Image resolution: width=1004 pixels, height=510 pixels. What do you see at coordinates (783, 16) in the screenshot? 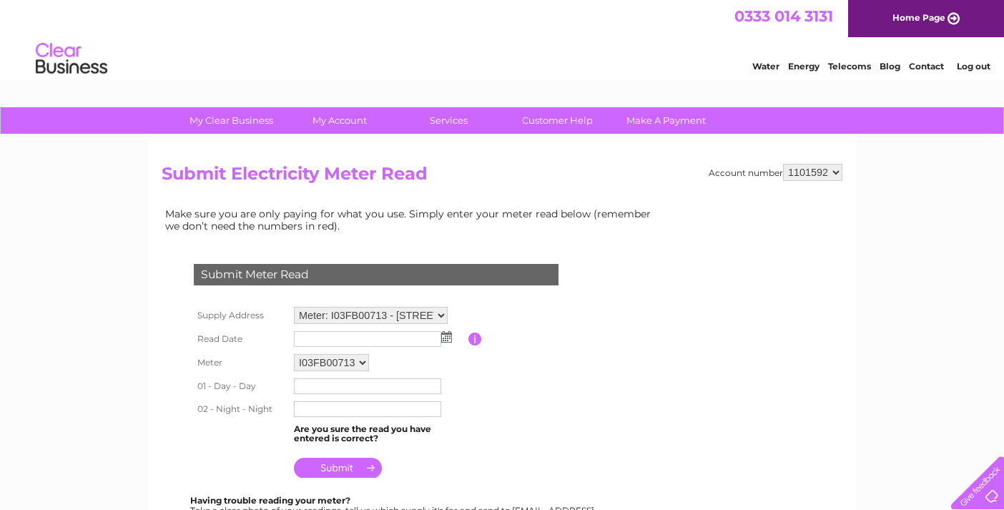
I see `span: 0333 014 3131` at bounding box center [783, 16].